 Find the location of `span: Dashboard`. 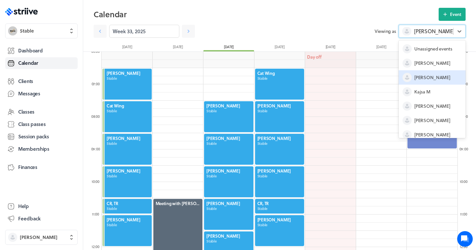

span: Dashboard is located at coordinates (30, 50).